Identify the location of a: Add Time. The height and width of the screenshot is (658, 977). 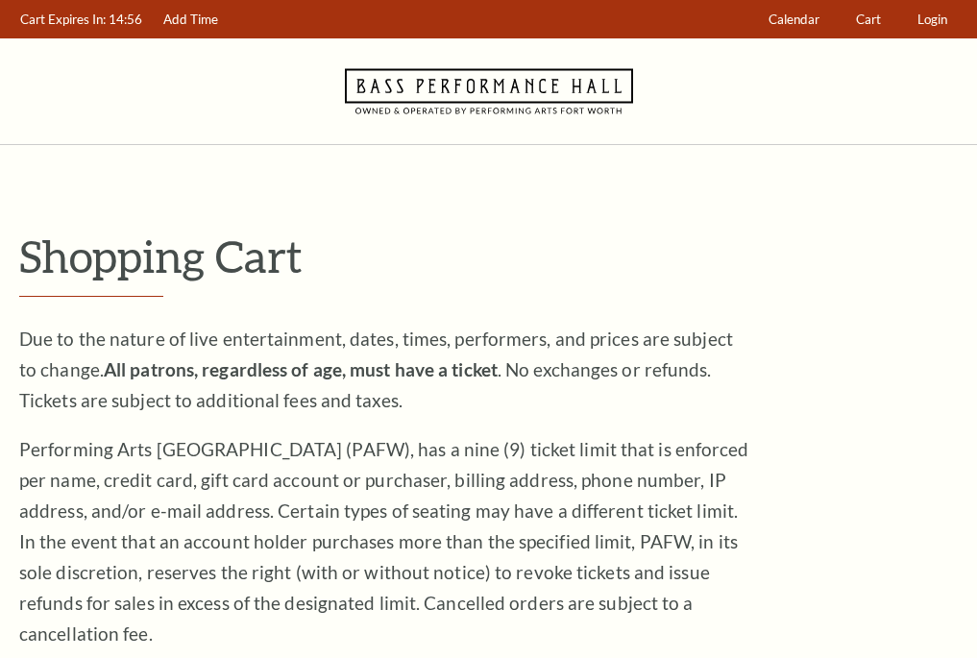
(191, 19).